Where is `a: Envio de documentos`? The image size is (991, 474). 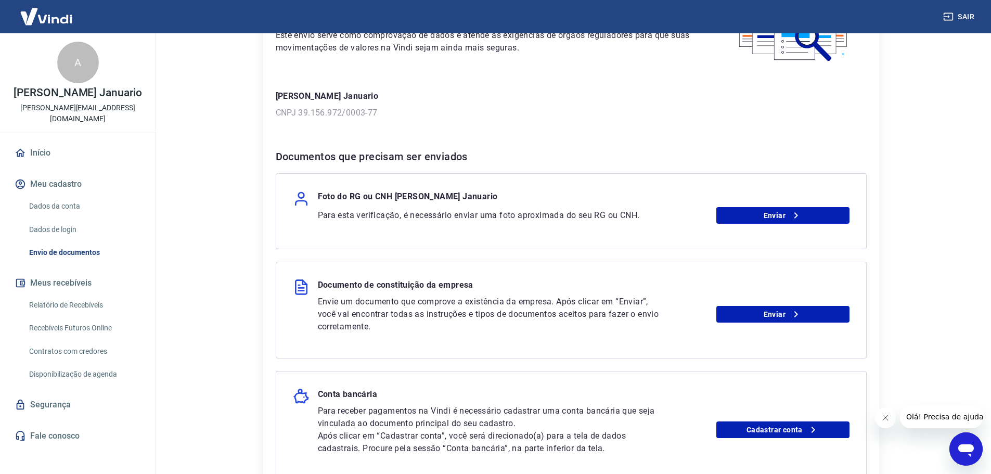
a: Envio de documentos is located at coordinates (84, 252).